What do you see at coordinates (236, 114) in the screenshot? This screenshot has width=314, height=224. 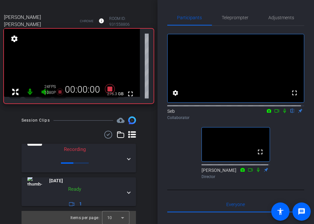 I see `div: Seb` at bounding box center [236, 114].